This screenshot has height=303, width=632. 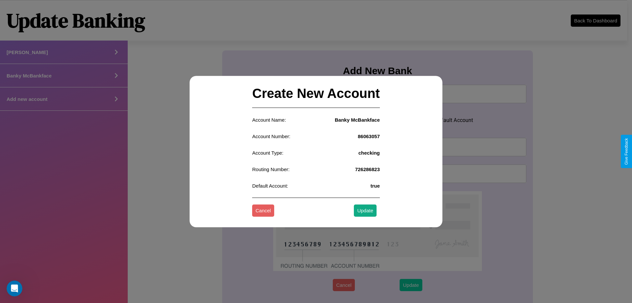 I want to click on button: Update, so click(x=365, y=210).